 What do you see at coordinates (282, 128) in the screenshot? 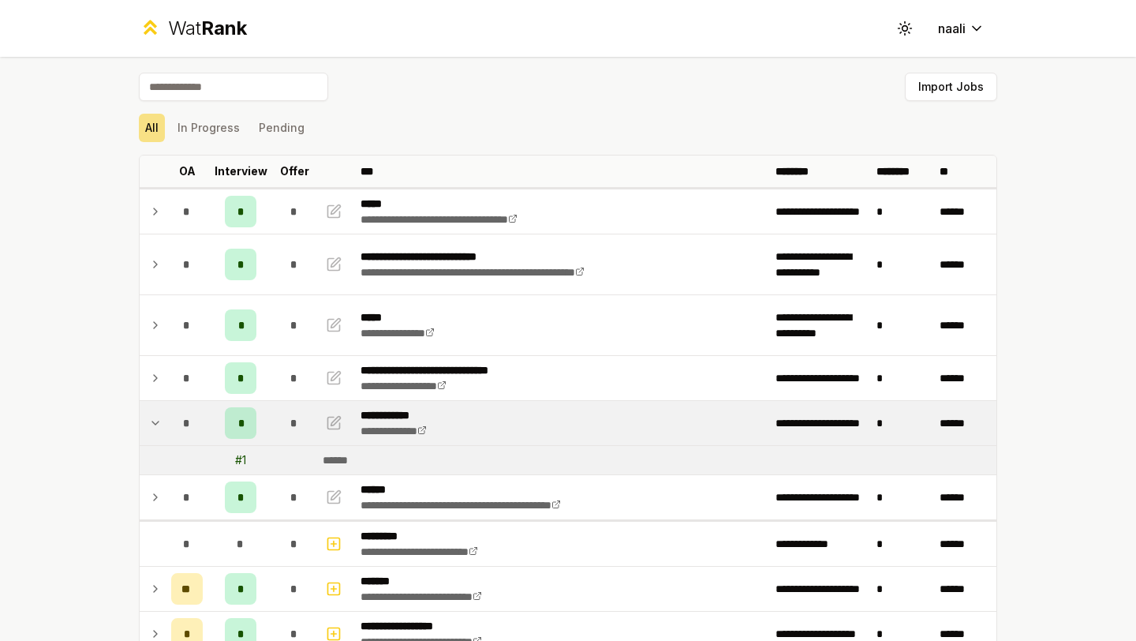
I see `button: Pending` at bounding box center [282, 128].